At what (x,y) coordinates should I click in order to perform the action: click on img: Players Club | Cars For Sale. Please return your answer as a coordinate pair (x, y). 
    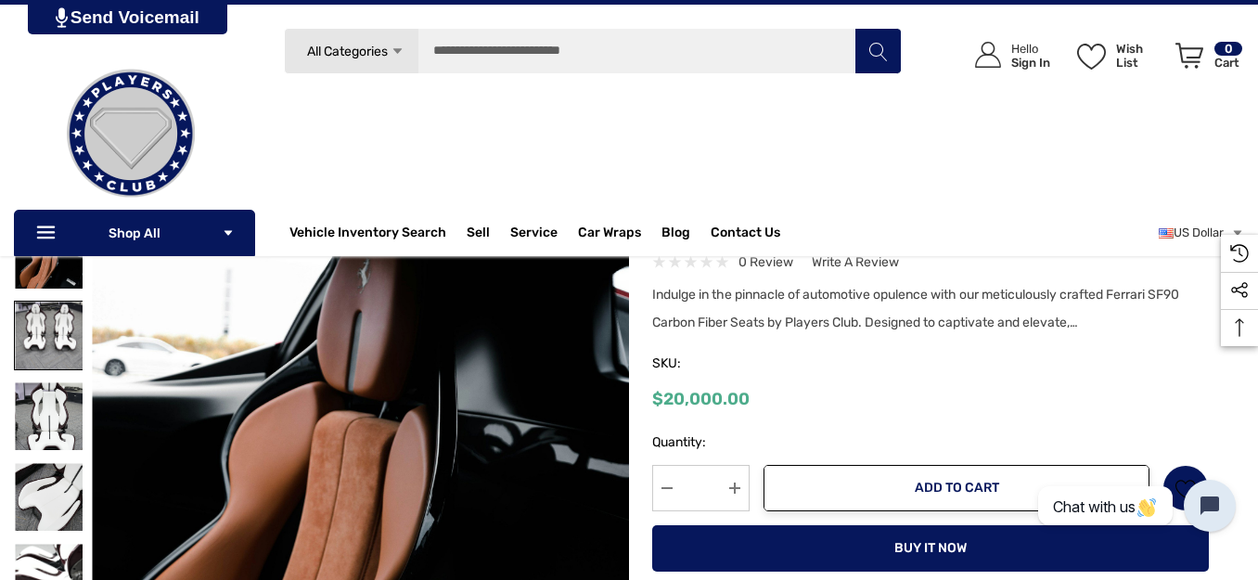
    Looking at the image, I should click on (131, 134).